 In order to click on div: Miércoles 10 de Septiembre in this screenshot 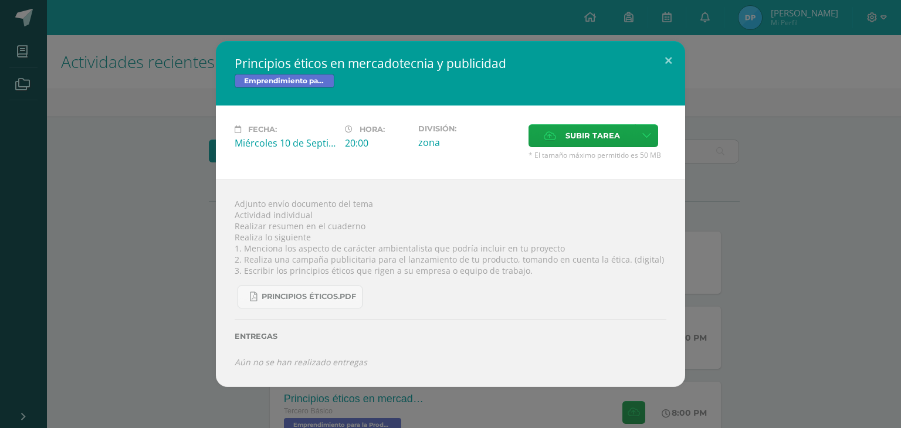, I will do `click(285, 143)`.